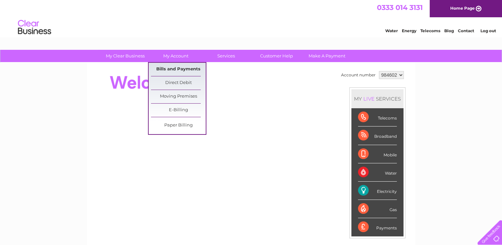  I want to click on a: Services, so click(226, 56).